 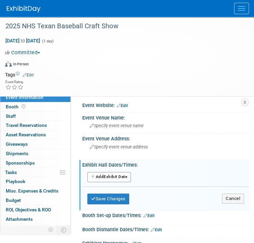 I want to click on div: Event Venue Name:, so click(x=165, y=117).